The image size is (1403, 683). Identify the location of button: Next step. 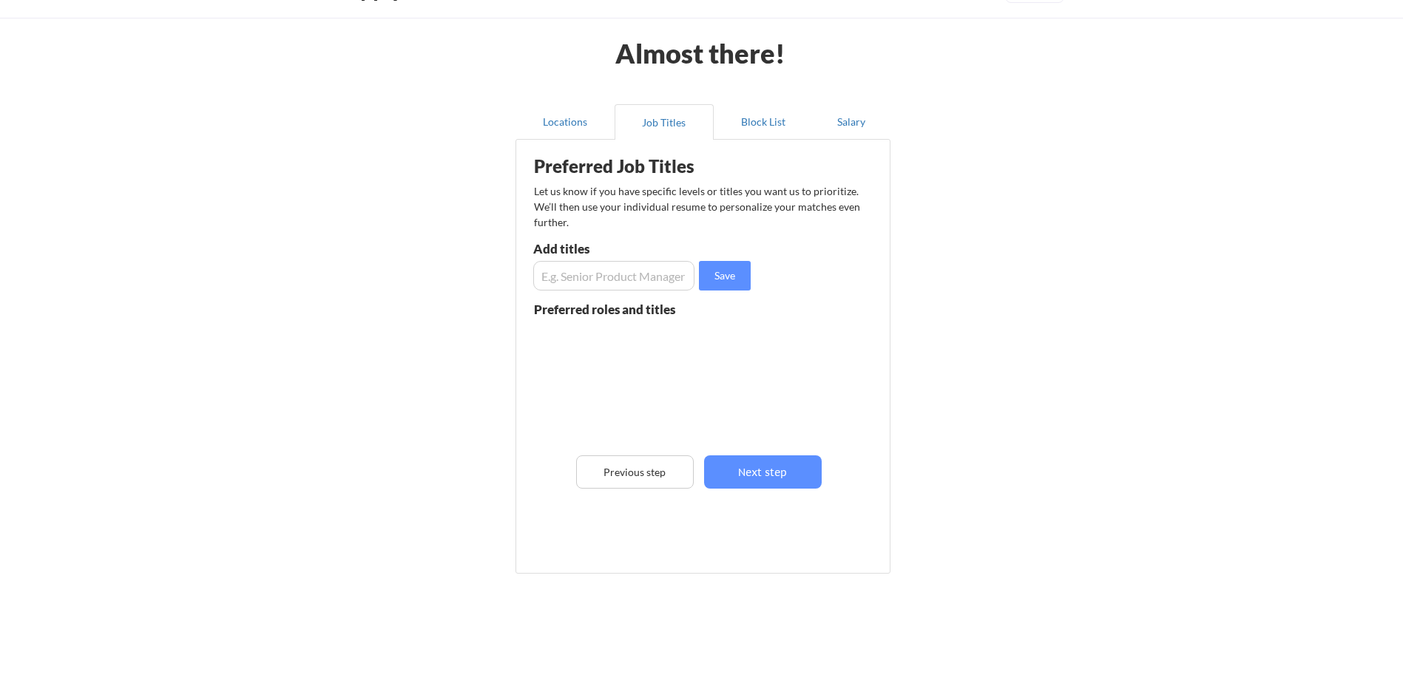
(762, 472).